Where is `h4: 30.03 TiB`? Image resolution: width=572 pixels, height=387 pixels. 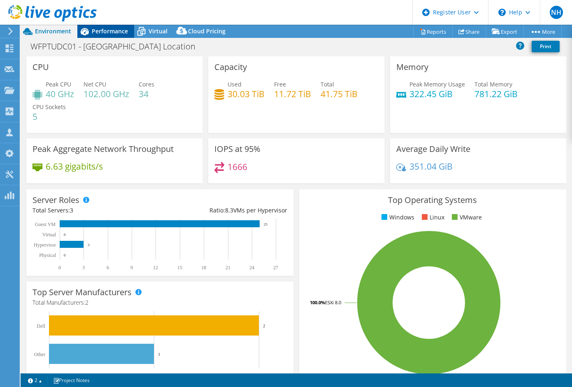
h4: 30.03 TiB is located at coordinates (246, 94).